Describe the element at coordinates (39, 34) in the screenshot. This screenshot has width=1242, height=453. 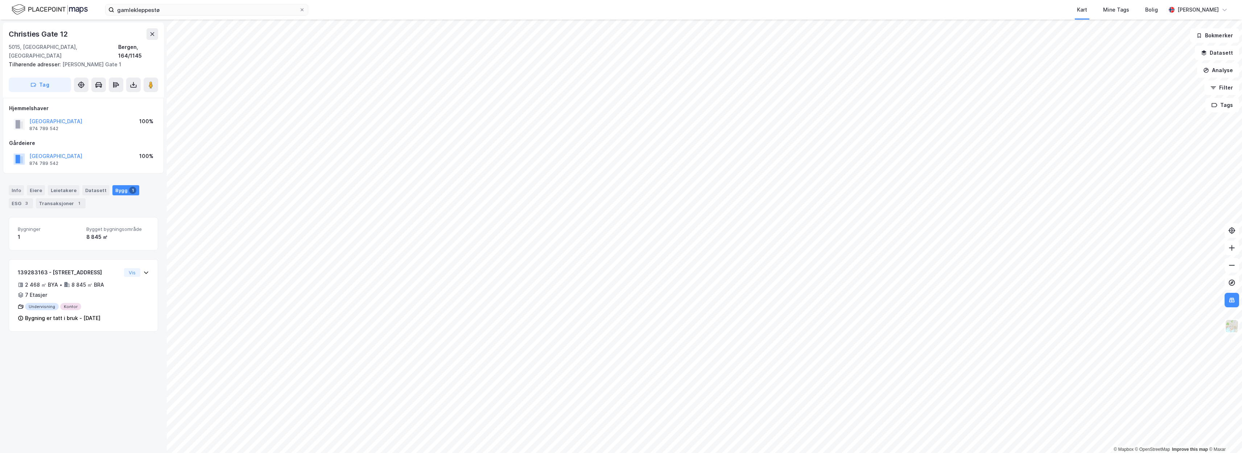
I see `div: Christies Gate 12` at that location.